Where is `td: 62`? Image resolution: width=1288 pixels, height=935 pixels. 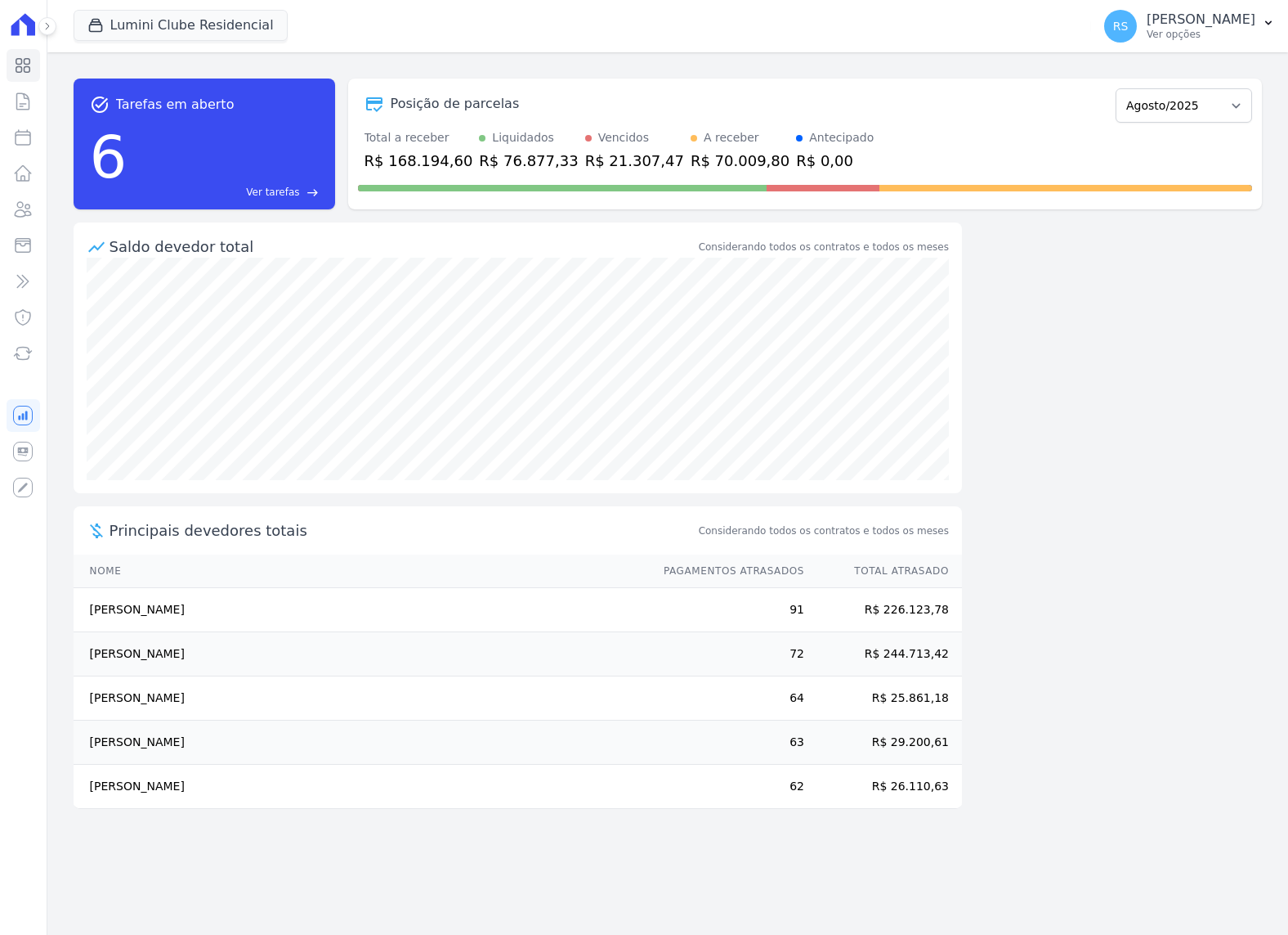
td: 62 is located at coordinates (726, 786).